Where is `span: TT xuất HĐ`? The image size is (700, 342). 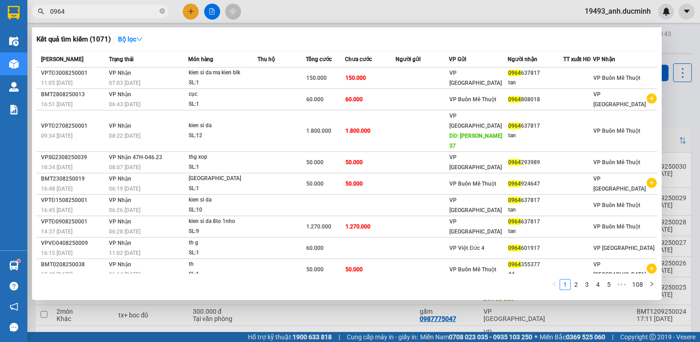
span: TT xuất HĐ is located at coordinates (577, 59).